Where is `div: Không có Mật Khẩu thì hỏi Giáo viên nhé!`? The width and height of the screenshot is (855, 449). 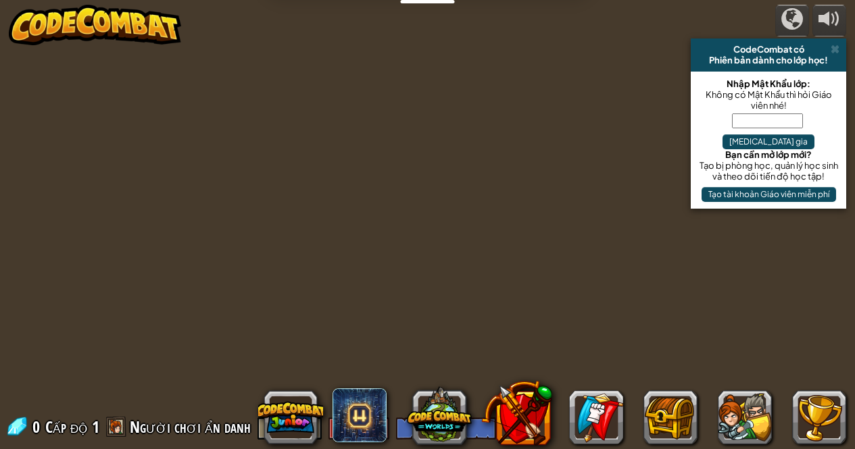 div: Không có Mật Khẩu thì hỏi Giáo viên nhé! is located at coordinates (768, 100).